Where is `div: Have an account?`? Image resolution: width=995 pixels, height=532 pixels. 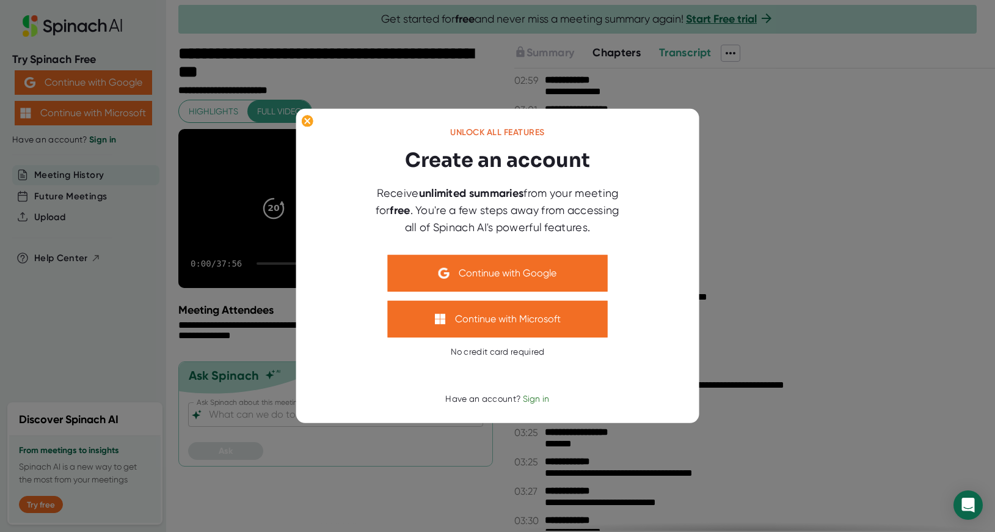 div: Have an account? is located at coordinates (497, 399).